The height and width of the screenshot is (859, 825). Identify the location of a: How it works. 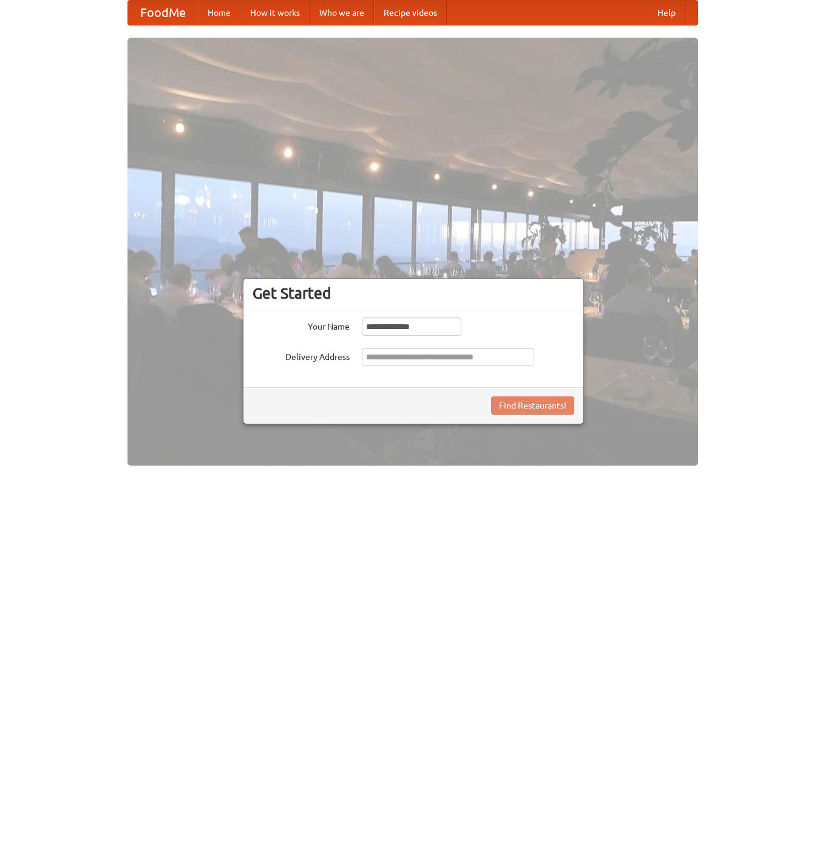
(275, 13).